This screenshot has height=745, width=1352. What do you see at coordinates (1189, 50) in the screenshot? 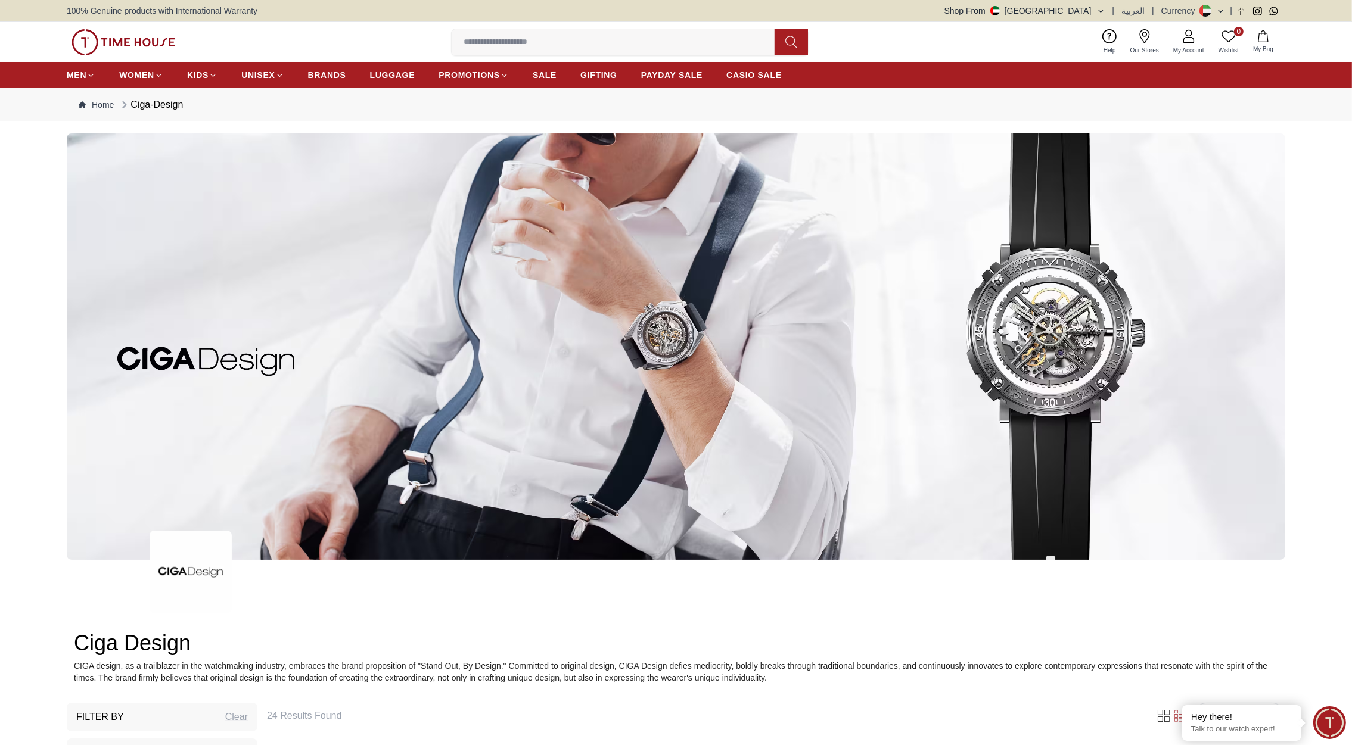
I see `span: My Account` at bounding box center [1189, 50].